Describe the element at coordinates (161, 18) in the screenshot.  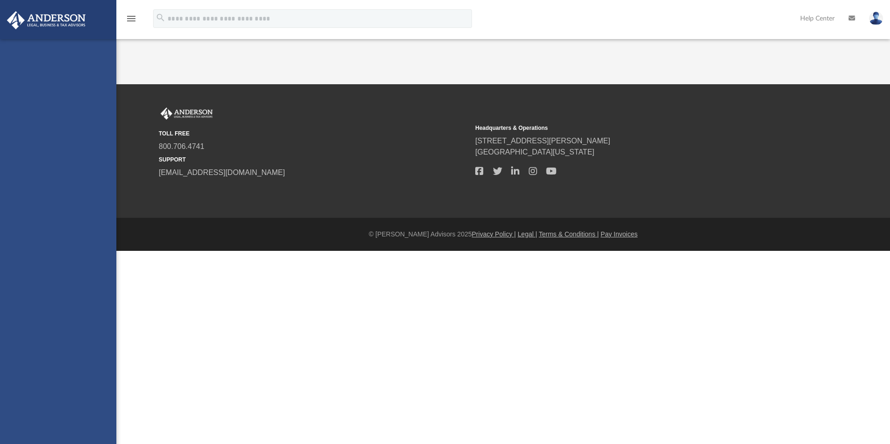
I see `i: search` at that location.